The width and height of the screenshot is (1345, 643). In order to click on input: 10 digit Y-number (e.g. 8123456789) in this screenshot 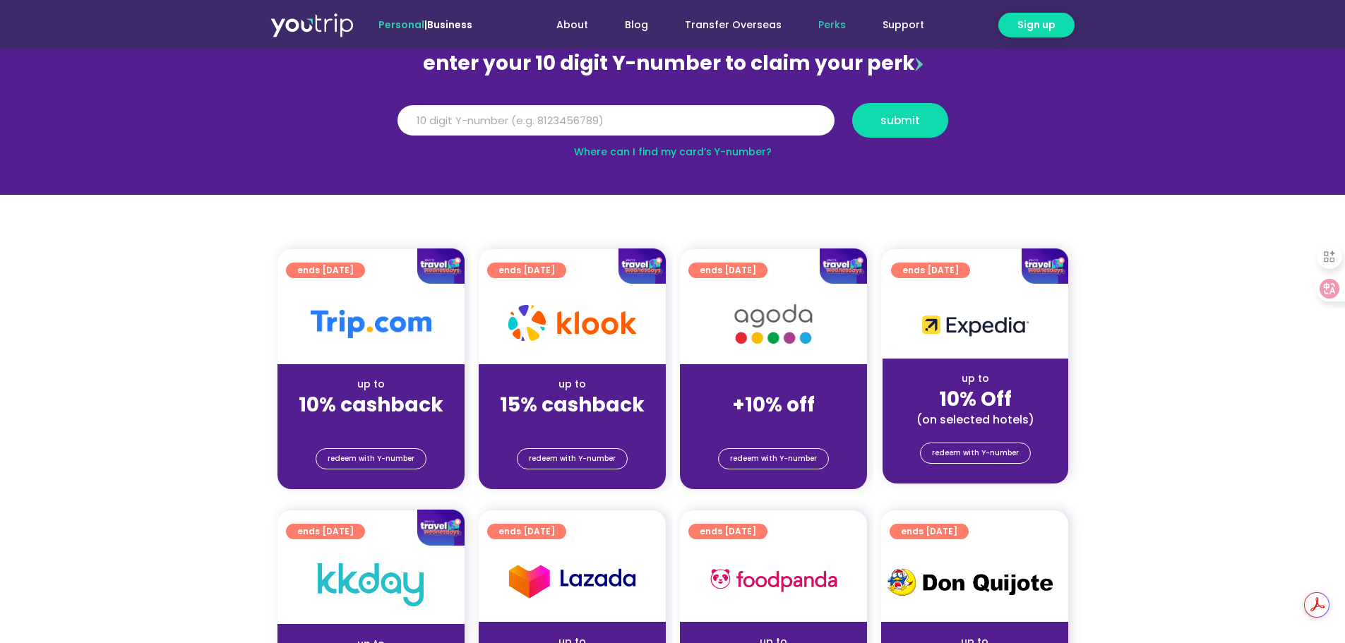, I will do `click(616, 121)`.